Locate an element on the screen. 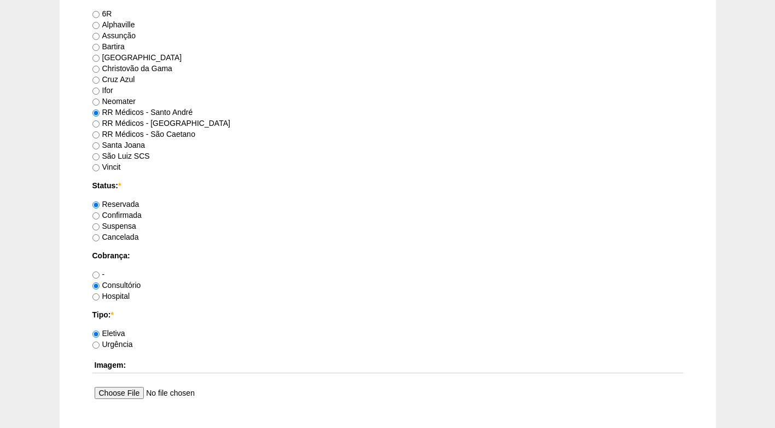 This screenshot has height=428, width=775. input: Reservada is located at coordinates (96, 205).